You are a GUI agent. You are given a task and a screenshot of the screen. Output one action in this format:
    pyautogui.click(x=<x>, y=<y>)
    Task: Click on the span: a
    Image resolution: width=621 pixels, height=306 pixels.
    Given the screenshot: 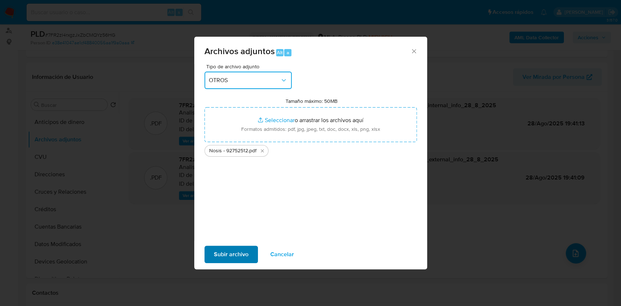 What is the action you would take?
    pyautogui.click(x=288, y=52)
    